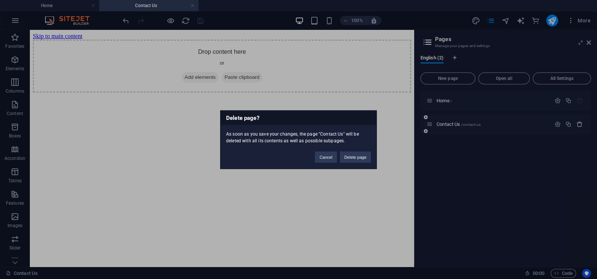 The image size is (597, 279). What do you see at coordinates (298, 118) in the screenshot?
I see `h3: Delete page?` at bounding box center [298, 118].